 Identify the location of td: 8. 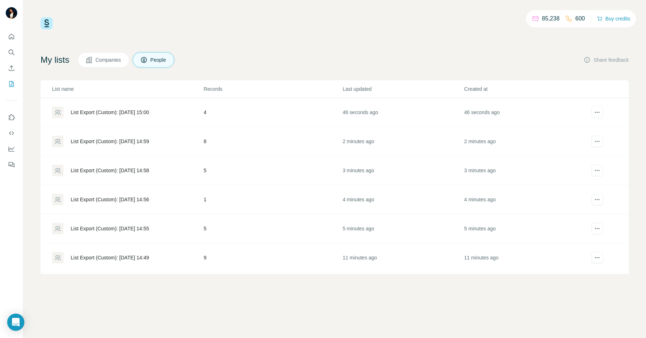
(273, 141).